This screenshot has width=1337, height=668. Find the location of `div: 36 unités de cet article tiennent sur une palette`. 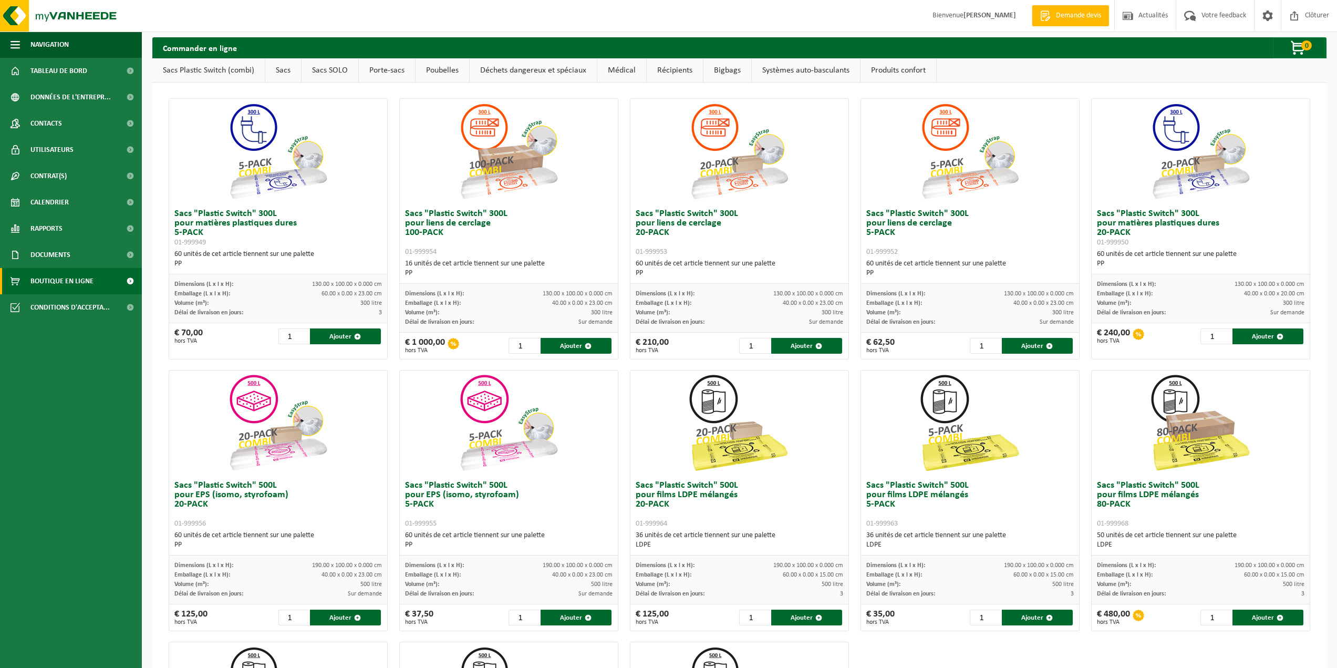

div: 36 unités de cet article tiennent sur une palette is located at coordinates (970, 540).